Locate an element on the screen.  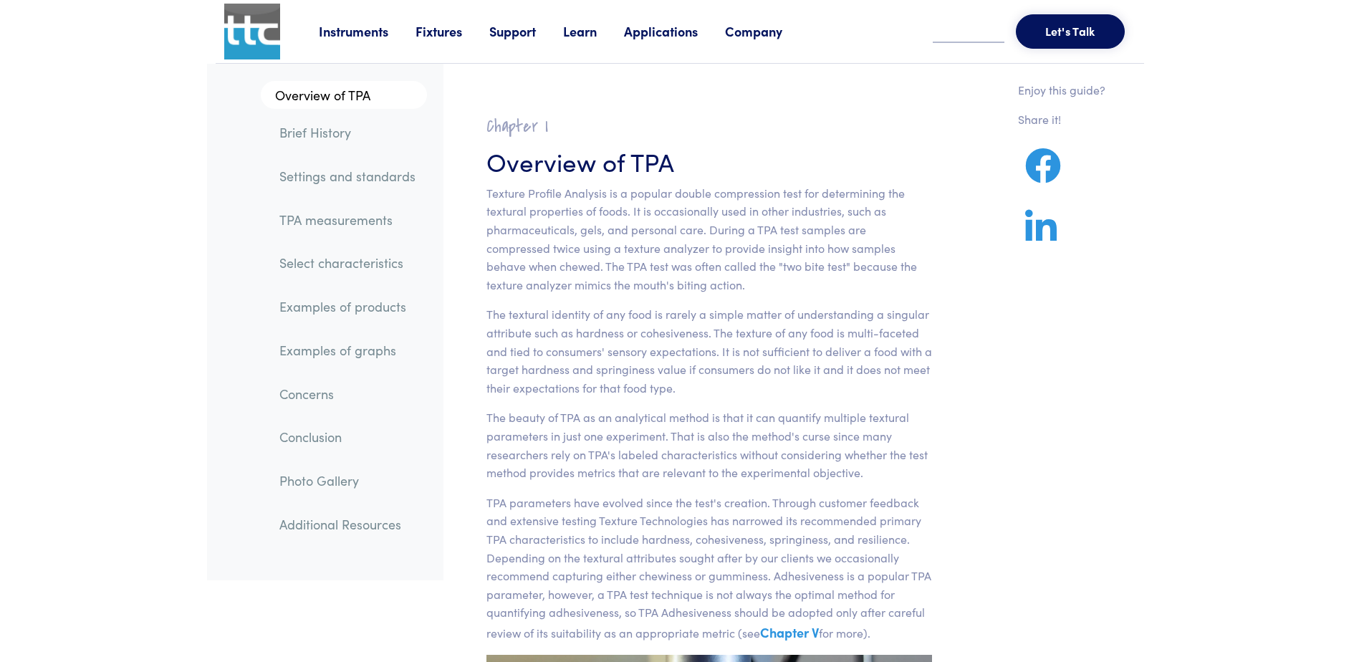
a: Applications is located at coordinates (674, 31).